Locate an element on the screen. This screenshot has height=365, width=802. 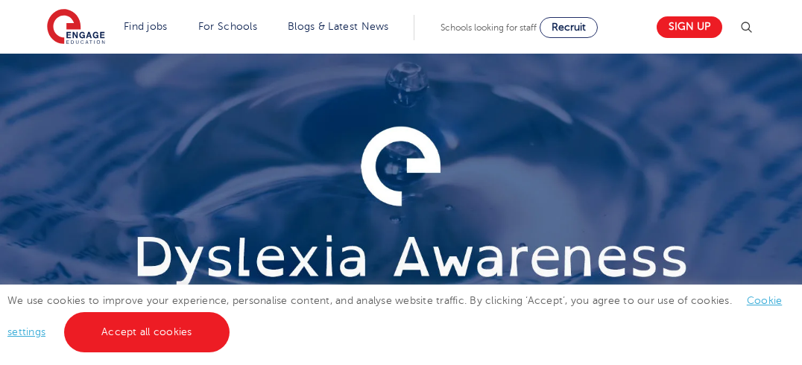
a: Sign up is located at coordinates (690, 27).